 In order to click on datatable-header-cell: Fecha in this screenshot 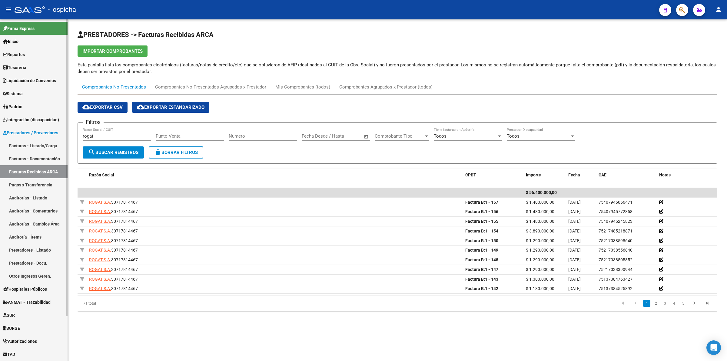, I will do `click(581, 175)`.